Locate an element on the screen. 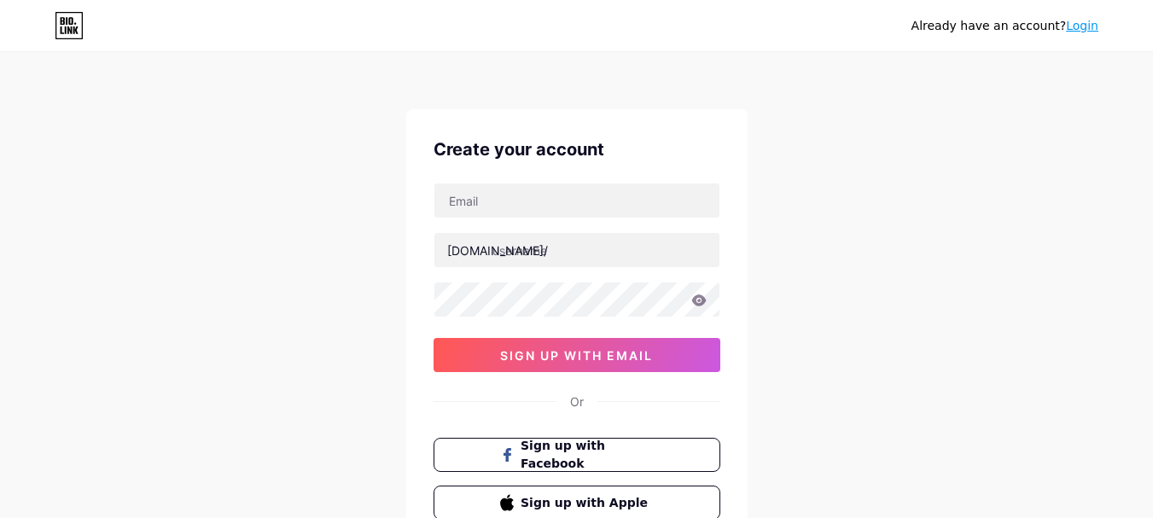 This screenshot has width=1153, height=518. input: Email is located at coordinates (577, 200).